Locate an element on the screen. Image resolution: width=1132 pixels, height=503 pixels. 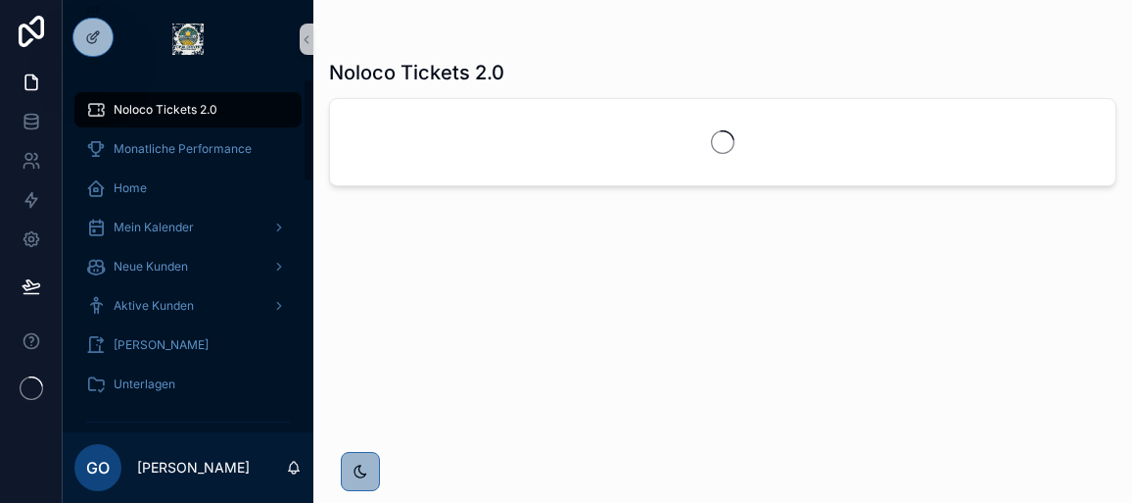
span: Unterlagen is located at coordinates (144, 384).